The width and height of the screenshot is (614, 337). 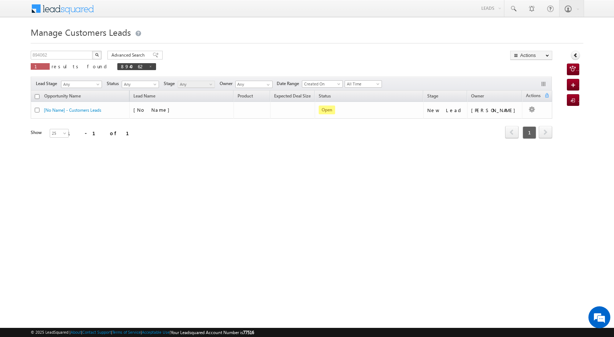 I want to click on span: Lead Stage, so click(x=48, y=84).